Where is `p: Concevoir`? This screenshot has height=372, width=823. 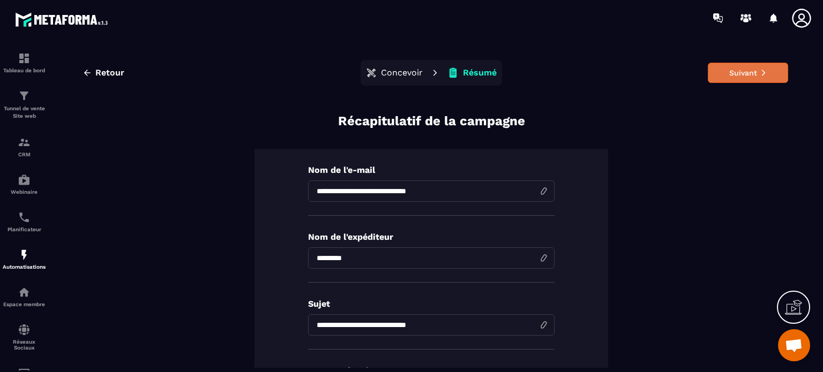 p: Concevoir is located at coordinates (402, 73).